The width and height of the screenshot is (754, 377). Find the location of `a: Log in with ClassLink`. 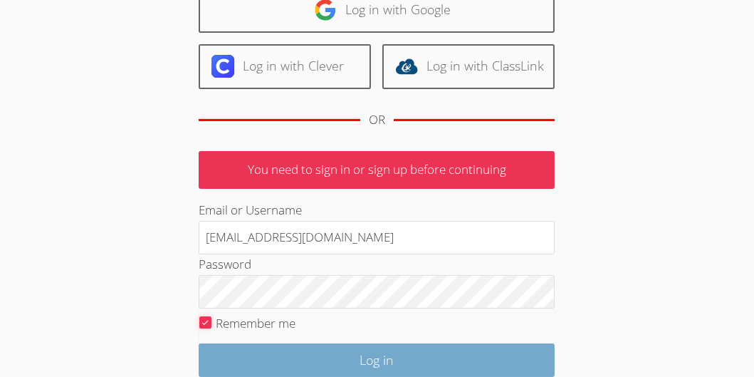

a: Log in with ClassLink is located at coordinates (468, 66).